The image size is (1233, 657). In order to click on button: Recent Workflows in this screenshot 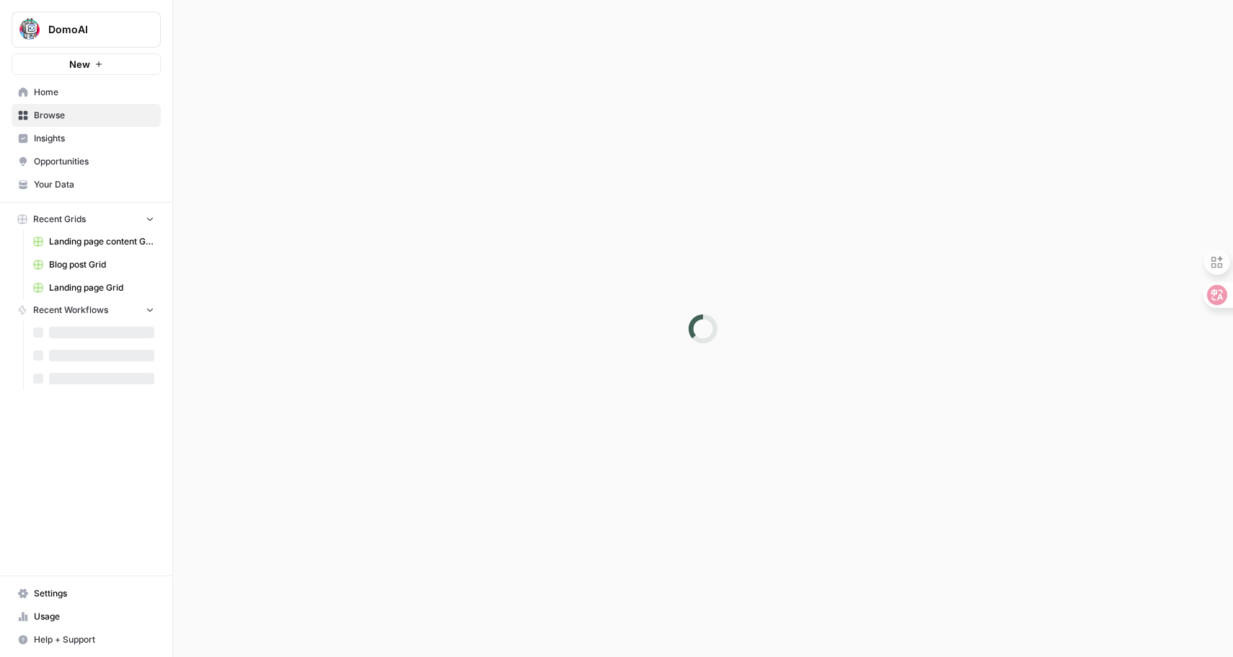, I will do `click(86, 310)`.